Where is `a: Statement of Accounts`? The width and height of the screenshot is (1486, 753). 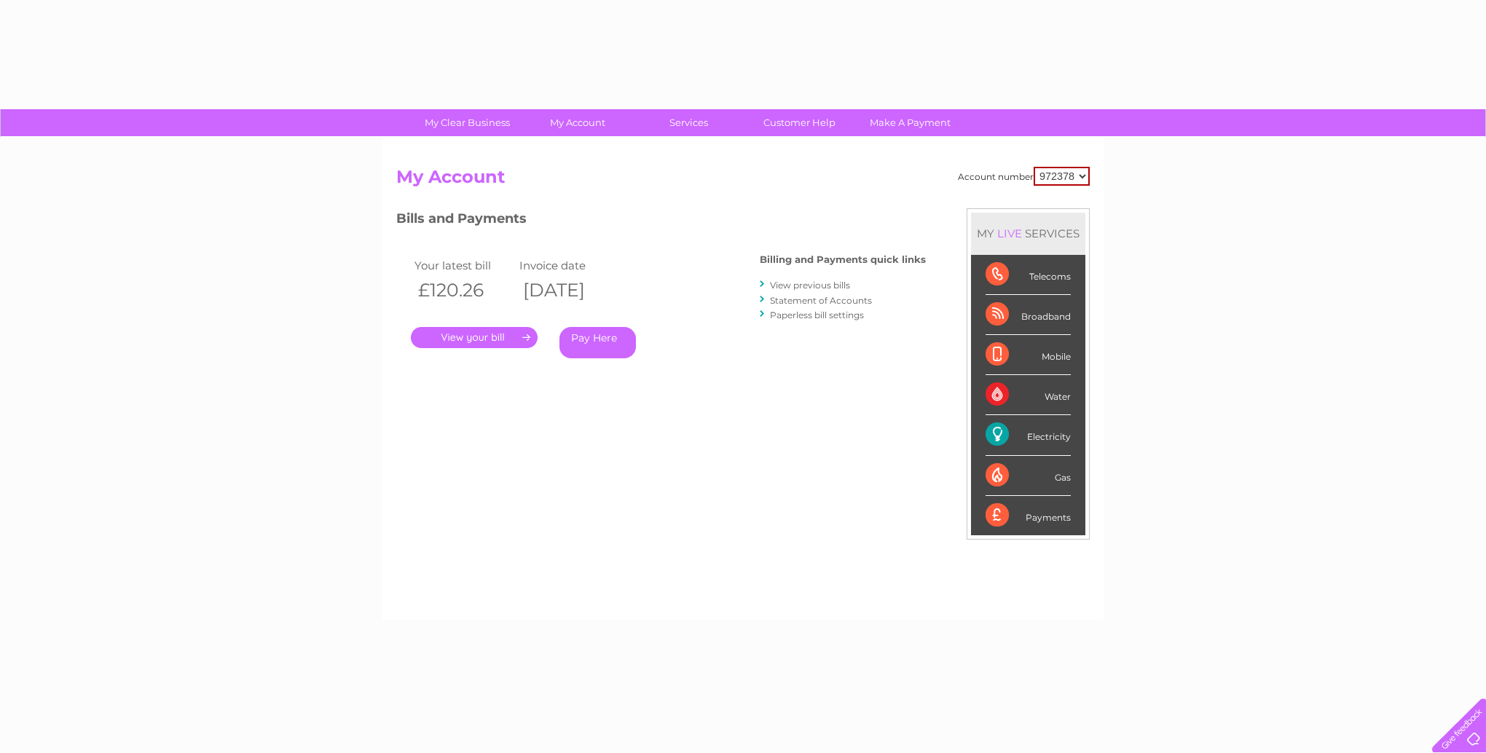 a: Statement of Accounts is located at coordinates (821, 300).